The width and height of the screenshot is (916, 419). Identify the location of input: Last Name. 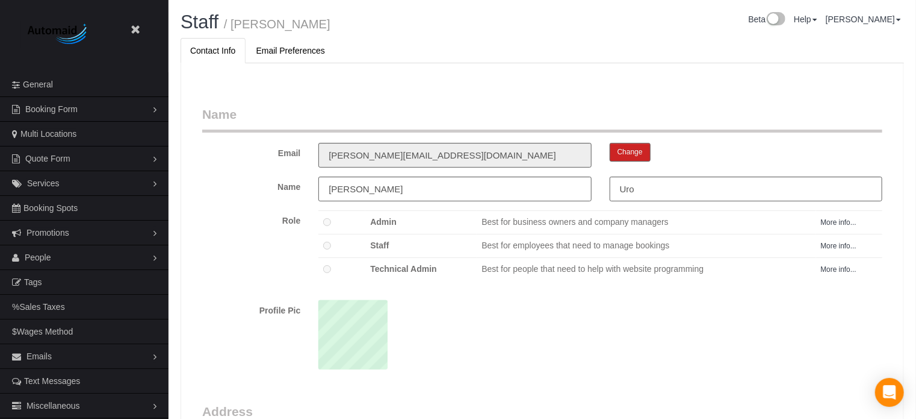
(746, 188).